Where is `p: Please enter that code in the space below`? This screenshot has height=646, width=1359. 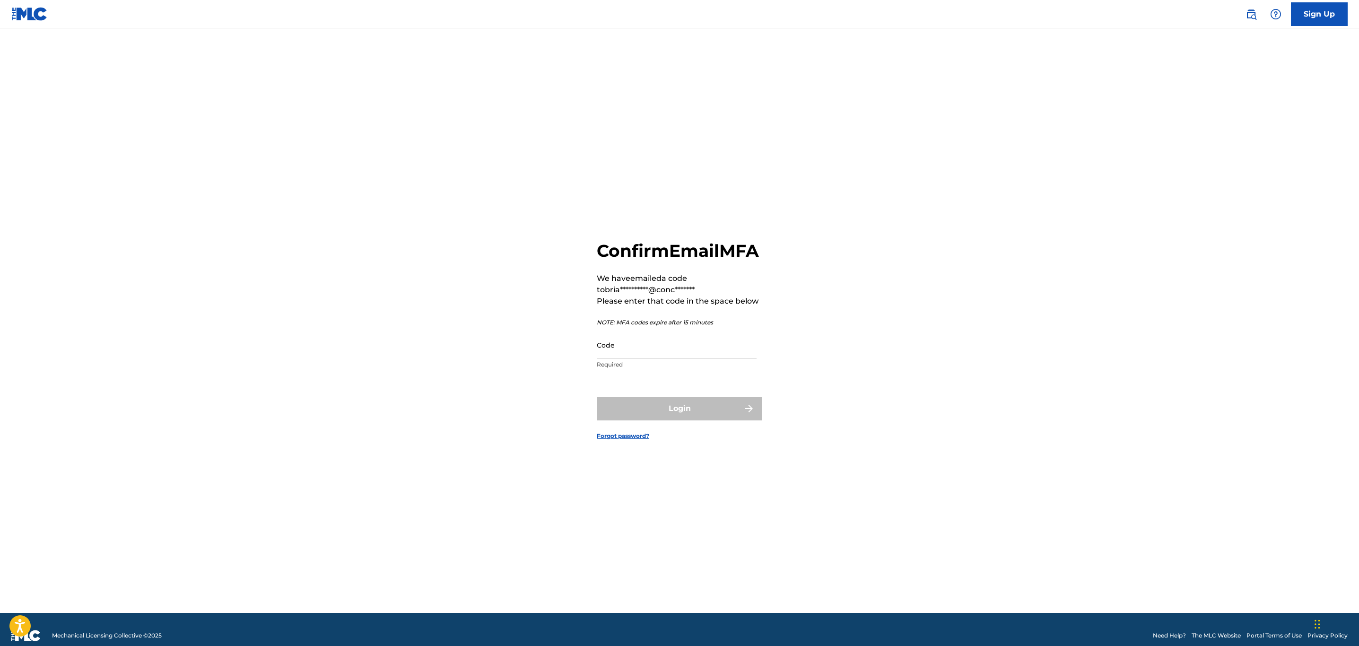 p: Please enter that code in the space below is located at coordinates (679, 301).